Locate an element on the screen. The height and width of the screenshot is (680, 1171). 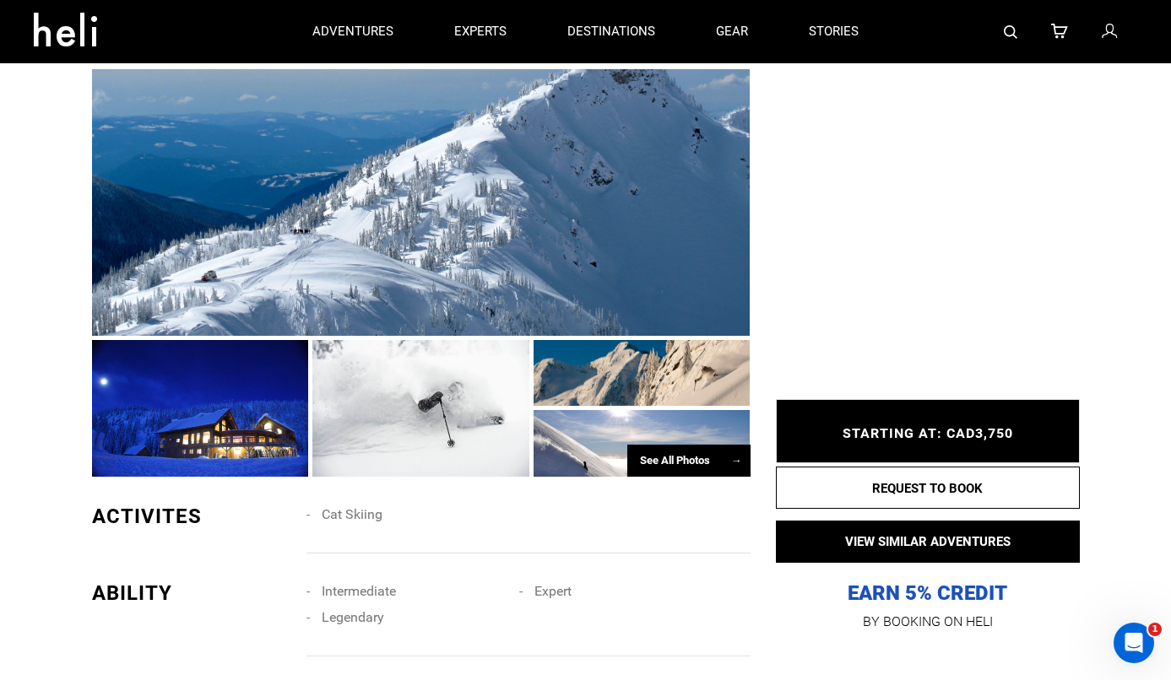
p: BY BOOKING ON HELI is located at coordinates (928, 622).